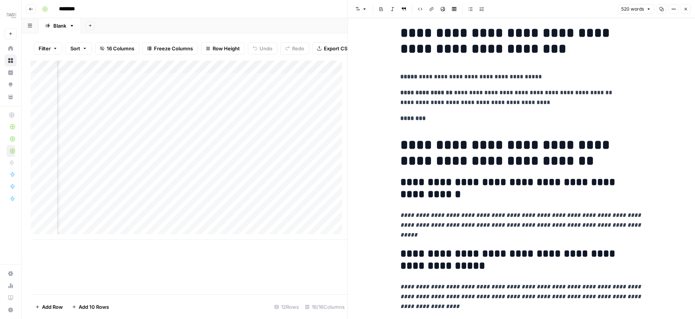 Image resolution: width=695 pixels, height=319 pixels. Describe the element at coordinates (52, 307) in the screenshot. I see `span: Add Row` at that location.